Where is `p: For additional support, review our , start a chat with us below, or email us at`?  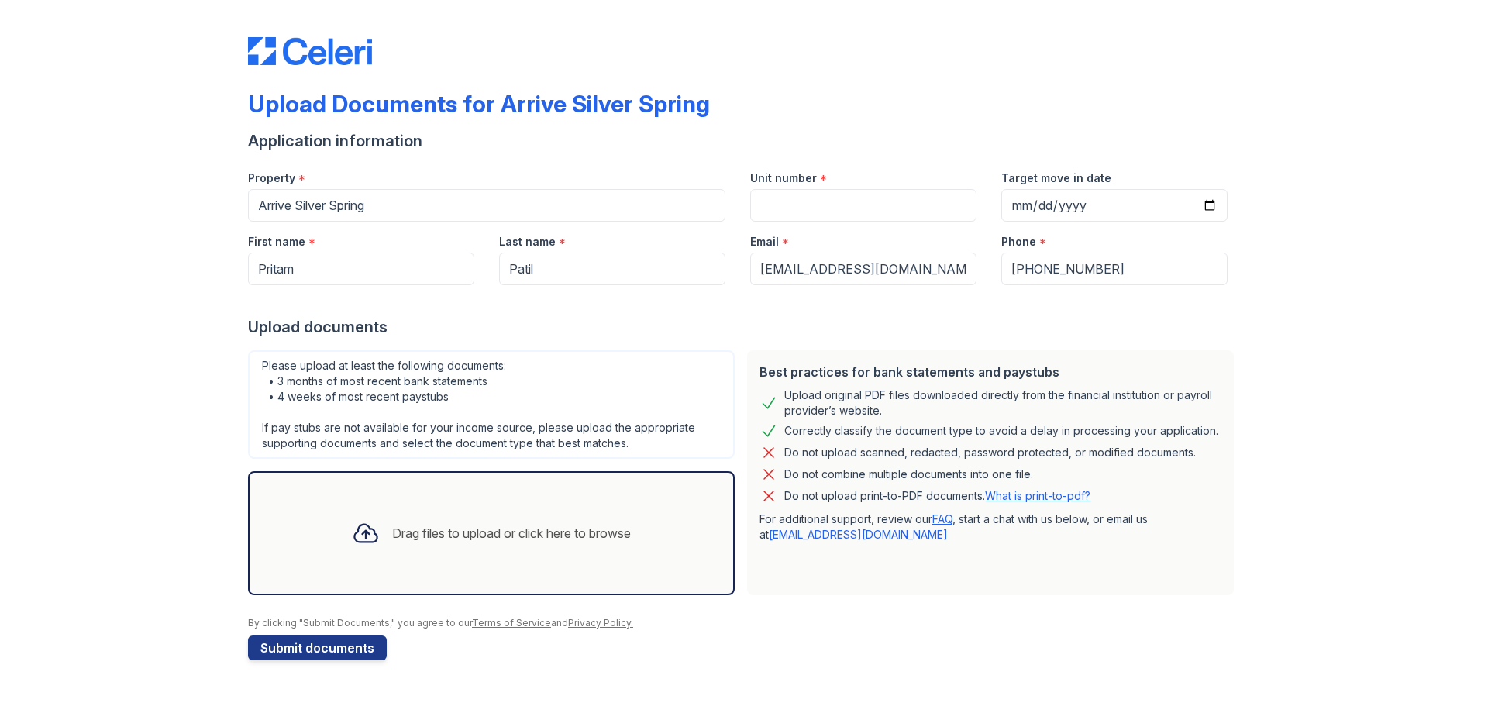 p: For additional support, review our , start a chat with us below, or email us at is located at coordinates (991, 527).